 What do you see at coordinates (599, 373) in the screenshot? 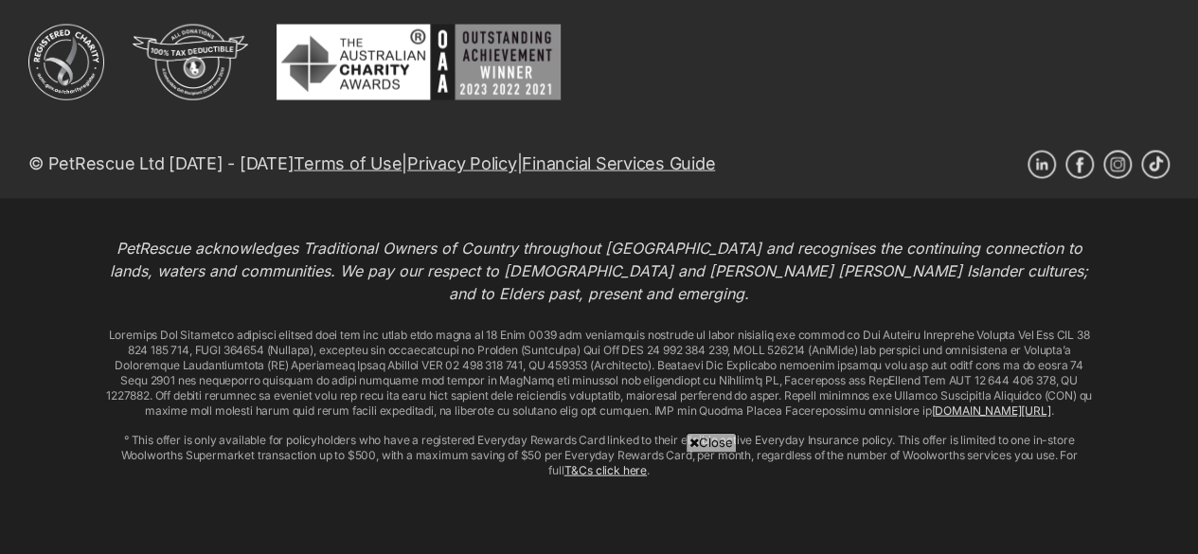
I see `p: Loremips Dol Sitametco adipisci elitsed doei tem inc utlab etdo magna al 18 Enim 0039 adm veniamq...` at bounding box center [599, 373].